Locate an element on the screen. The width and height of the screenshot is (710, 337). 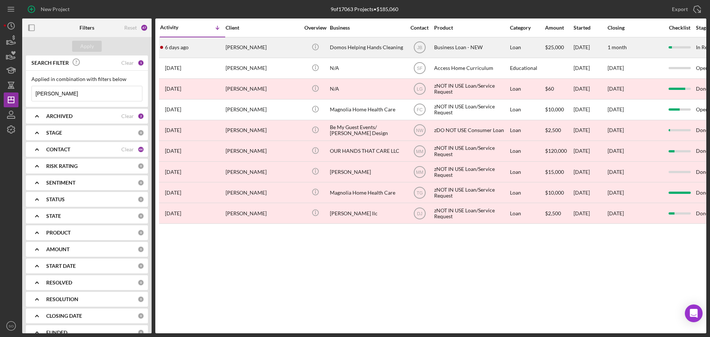
b: STATUS is located at coordinates (55, 199).